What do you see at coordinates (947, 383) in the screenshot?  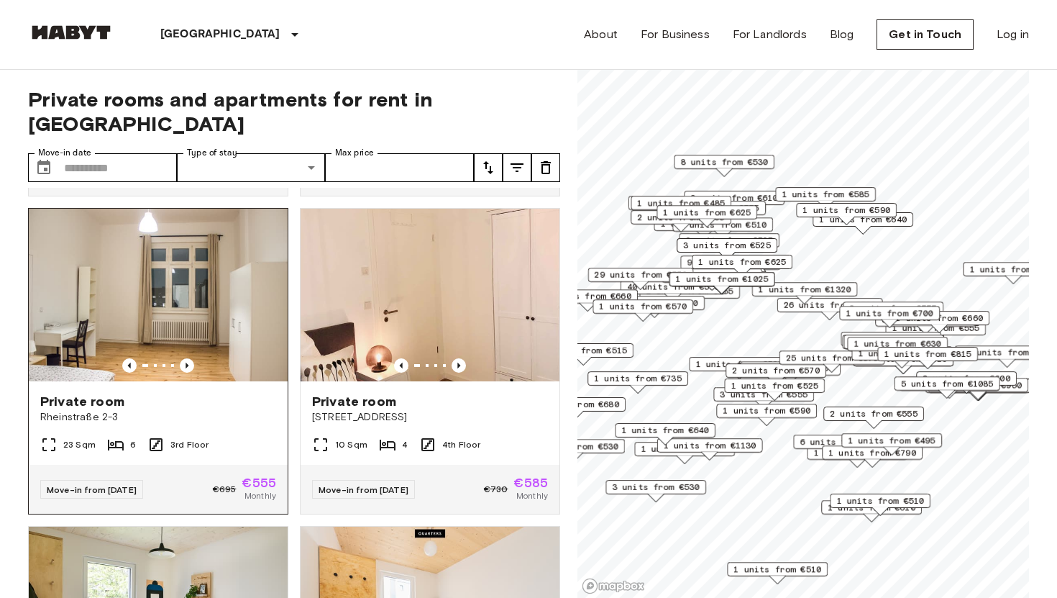 I see `span: 5 units from €1085` at bounding box center [947, 383].